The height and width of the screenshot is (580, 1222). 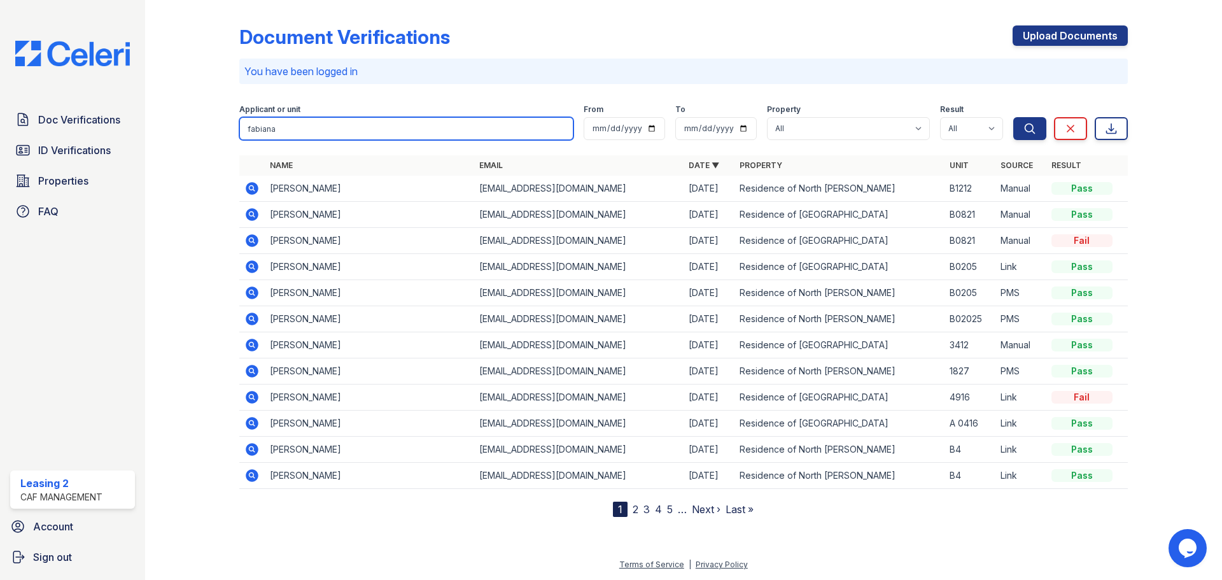 I want to click on p: You have been logged in, so click(x=684, y=71).